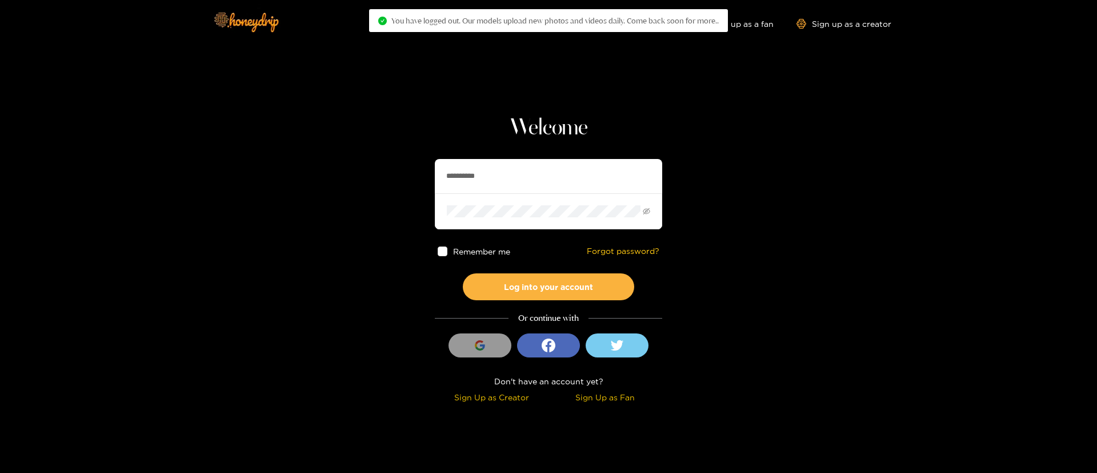 This screenshot has height=473, width=1097. I want to click on h1: Welcome, so click(549, 128).